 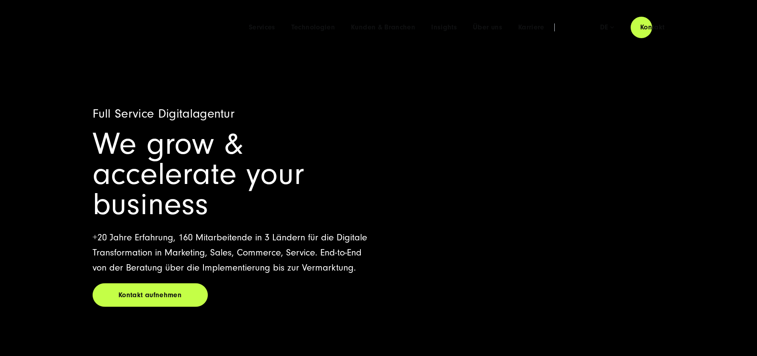 What do you see at coordinates (164, 114) in the screenshot?
I see `span: Full Service Digitalagentur` at bounding box center [164, 114].